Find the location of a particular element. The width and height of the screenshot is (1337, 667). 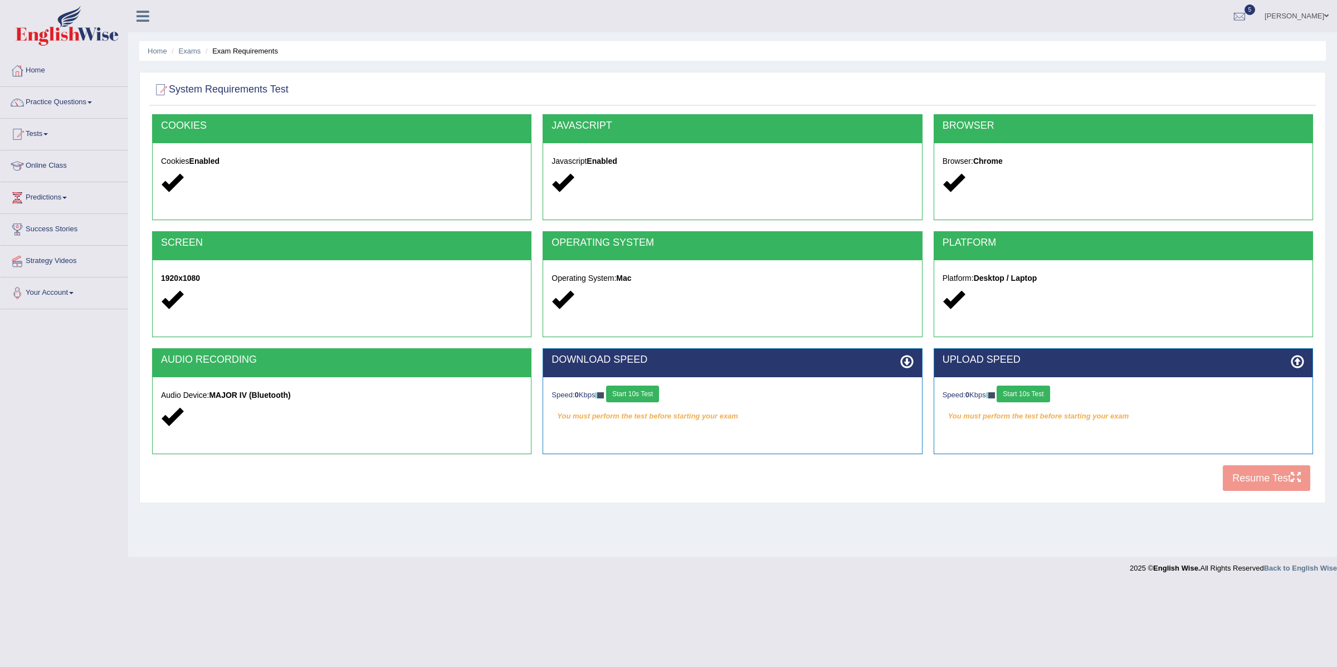

h2: DOWNLOAD SPEED is located at coordinates (732, 360).